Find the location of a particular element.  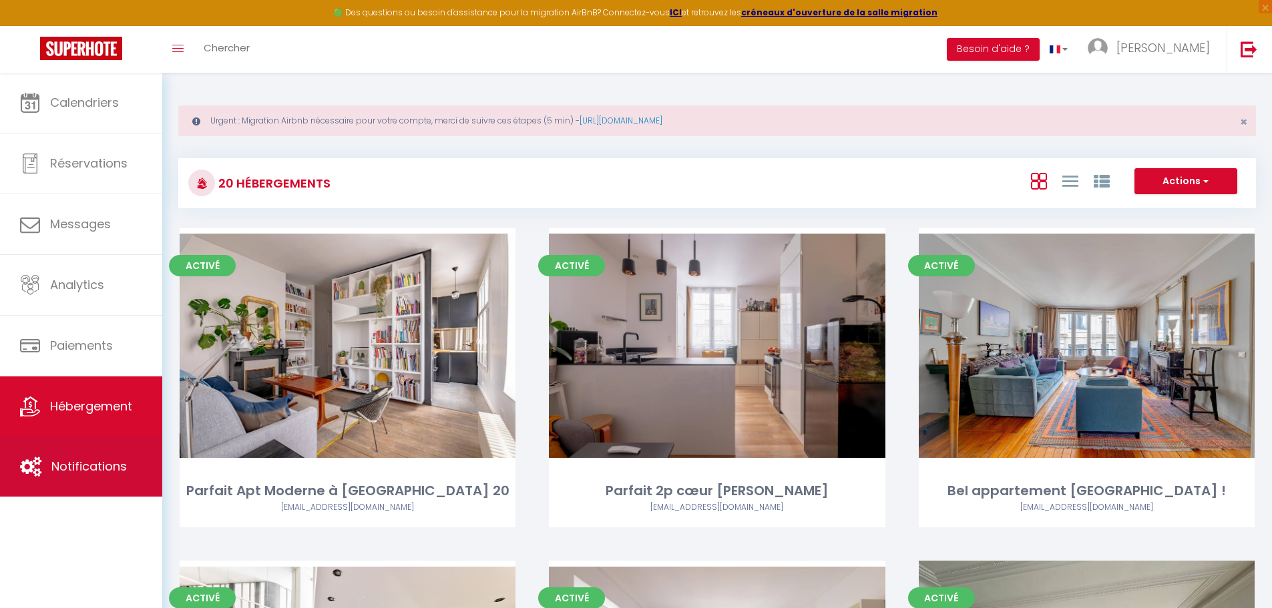

span: Notifications is located at coordinates (89, 466).